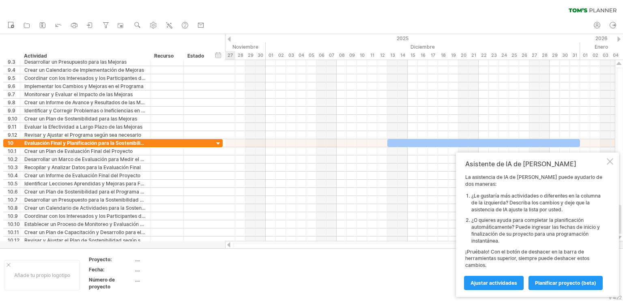  I want to click on div: 10.1, so click(14, 151).